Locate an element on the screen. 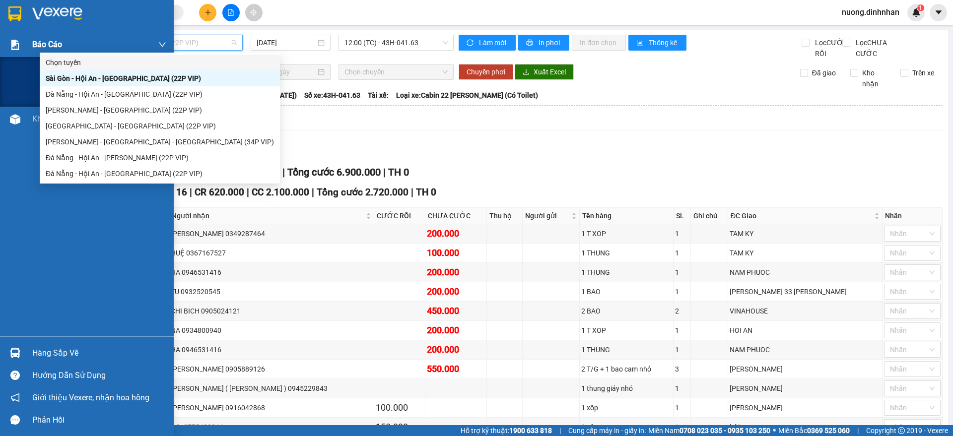 The image size is (953, 436). span: Cung cấp máy in - giấy in: is located at coordinates (607, 431).